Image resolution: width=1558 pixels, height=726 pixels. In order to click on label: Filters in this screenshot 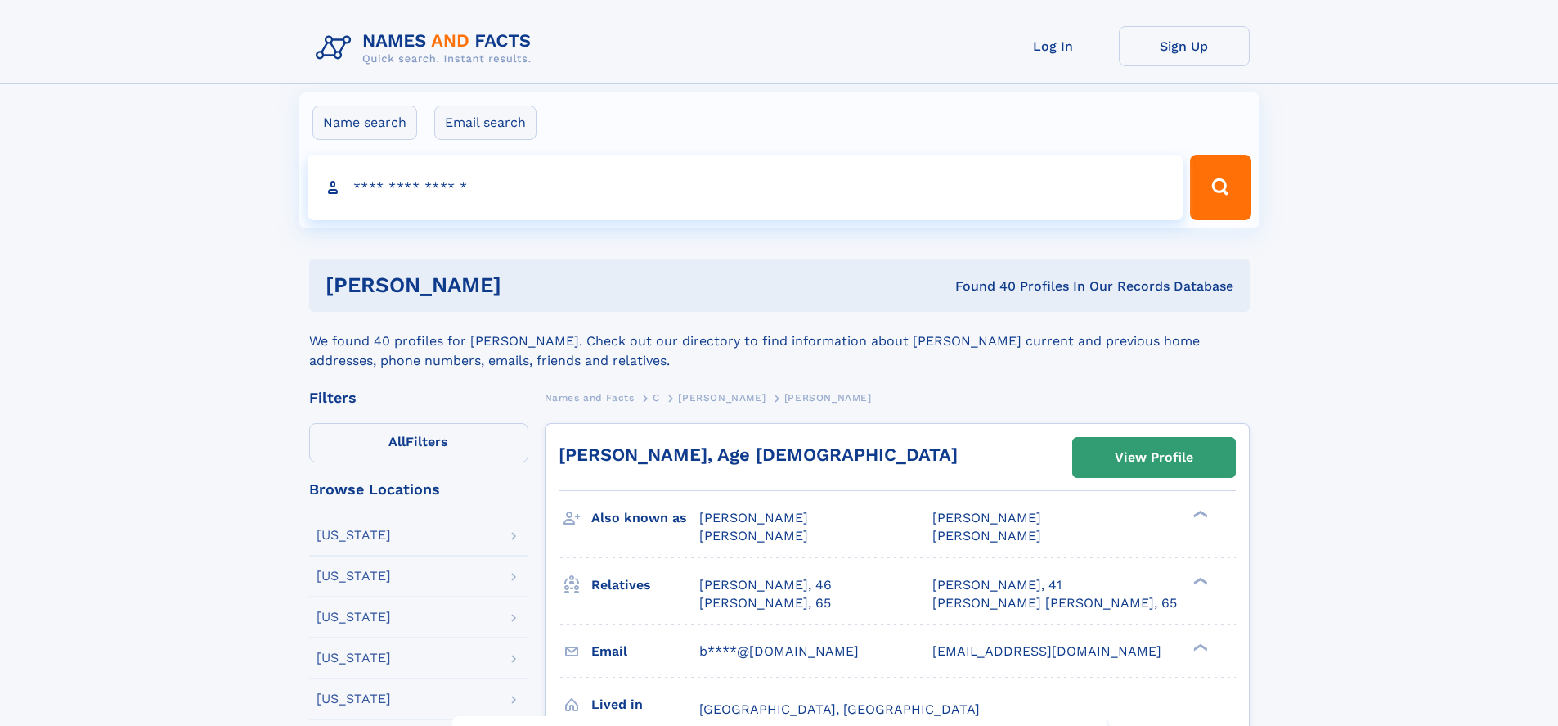, I will do `click(419, 443)`.